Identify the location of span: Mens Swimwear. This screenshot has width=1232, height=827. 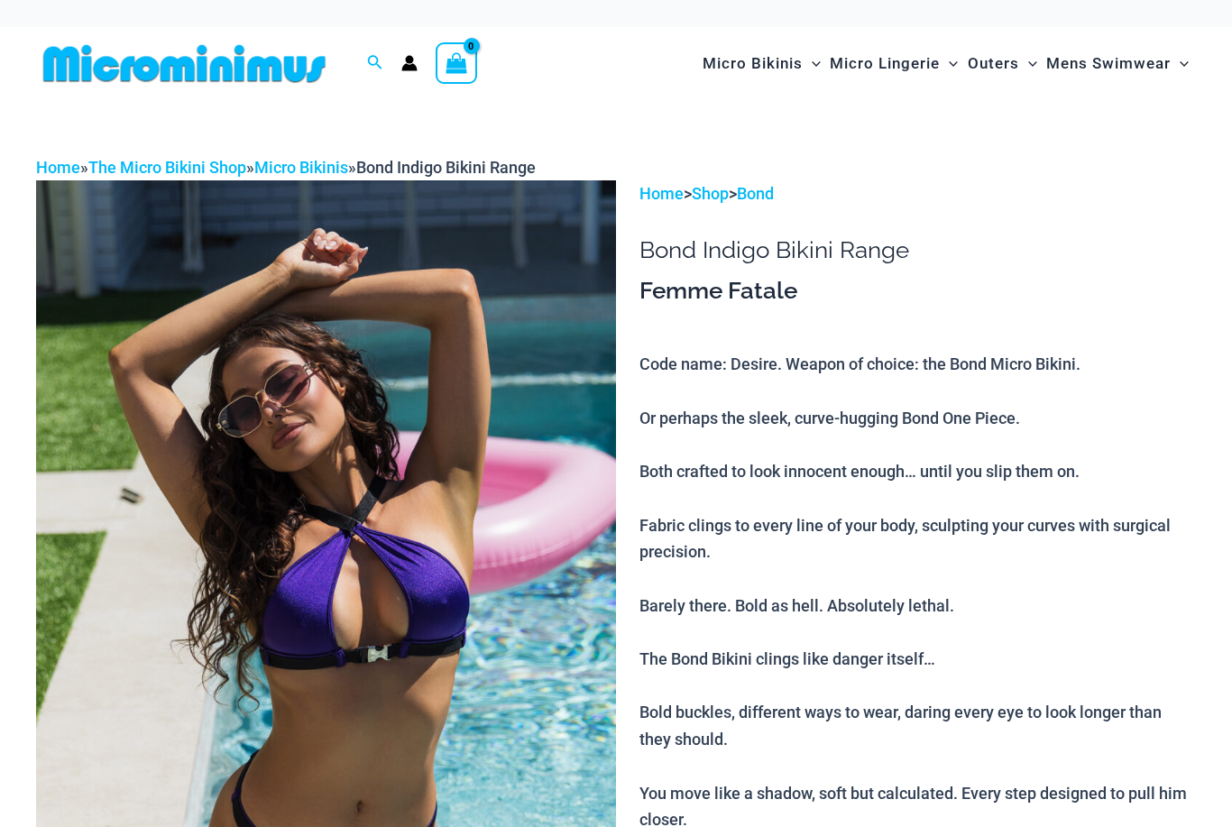
(1108, 63).